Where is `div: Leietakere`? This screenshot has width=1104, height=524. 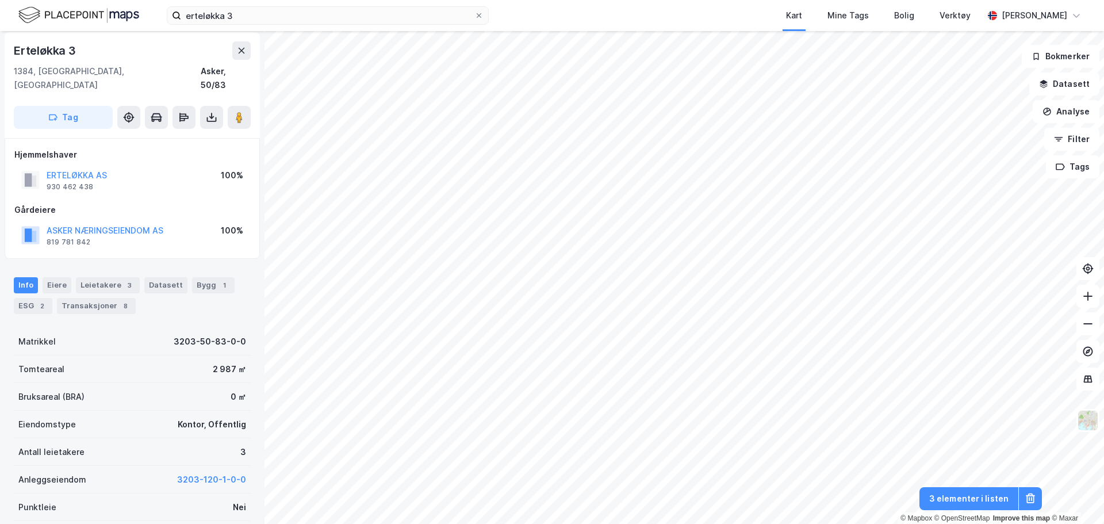 div: Leietakere is located at coordinates (108, 285).